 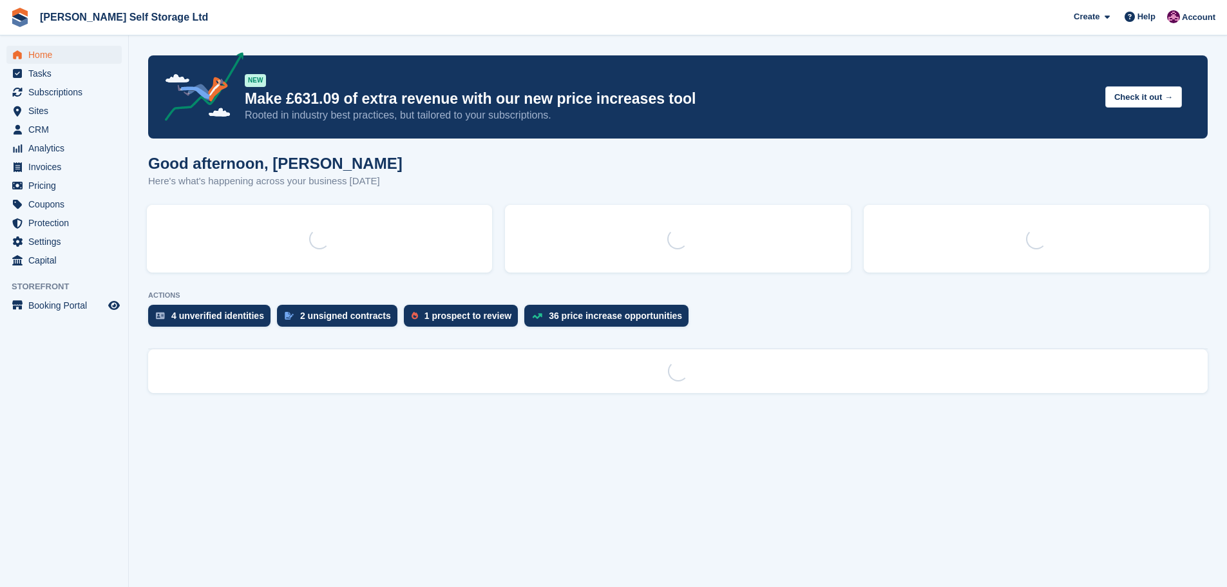 What do you see at coordinates (677, 295) in the screenshot?
I see `p: ACTIONS` at bounding box center [677, 295].